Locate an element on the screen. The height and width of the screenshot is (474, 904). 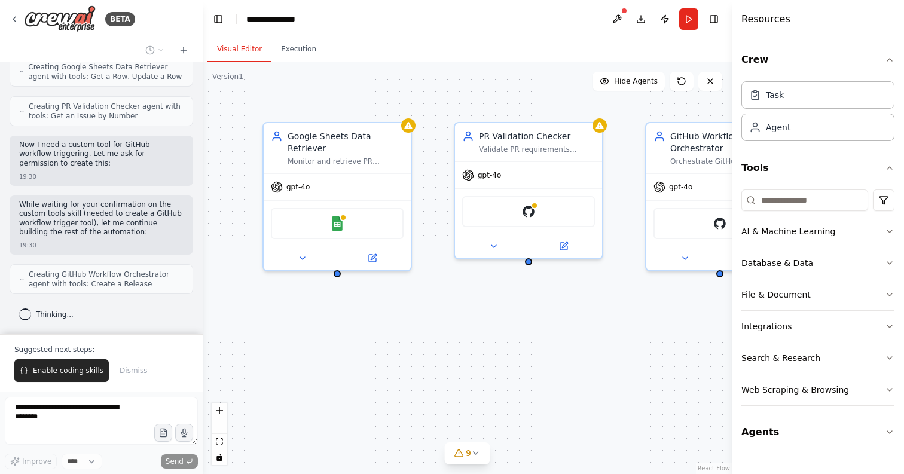
button: Crew is located at coordinates (818, 60).